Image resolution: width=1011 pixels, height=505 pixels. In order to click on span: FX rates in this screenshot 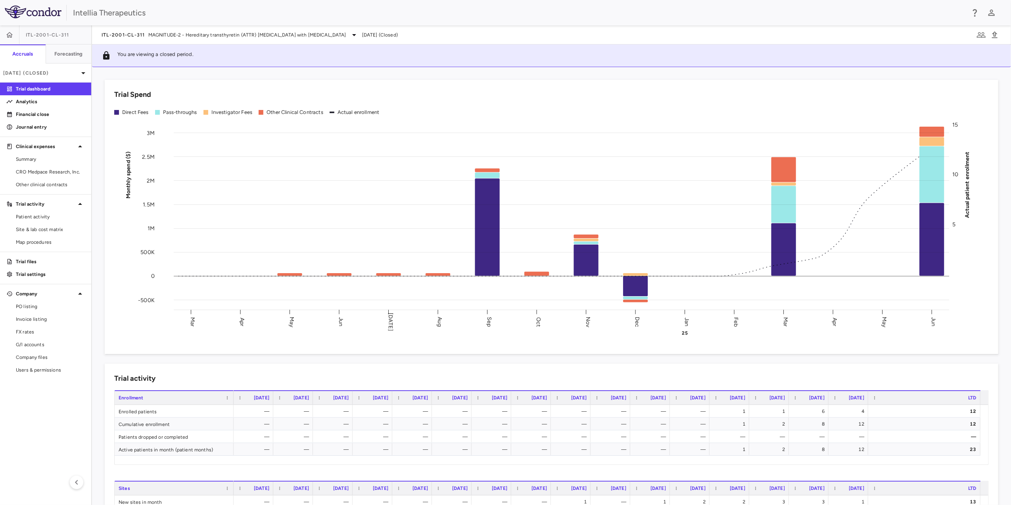, I will do `click(50, 332)`.